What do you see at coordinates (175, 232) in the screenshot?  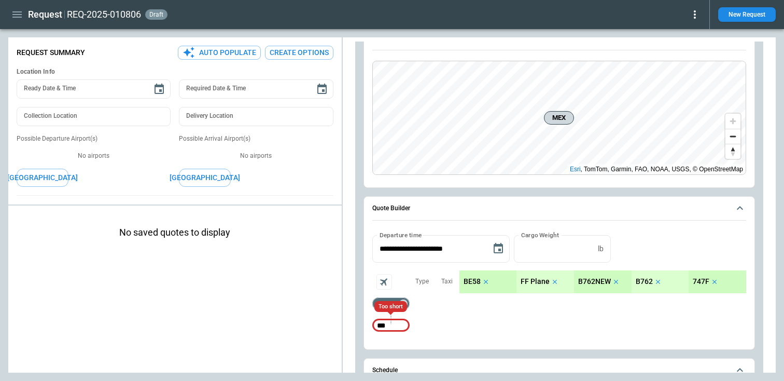 I see `h2: No saved quotes to display` at bounding box center [175, 232].